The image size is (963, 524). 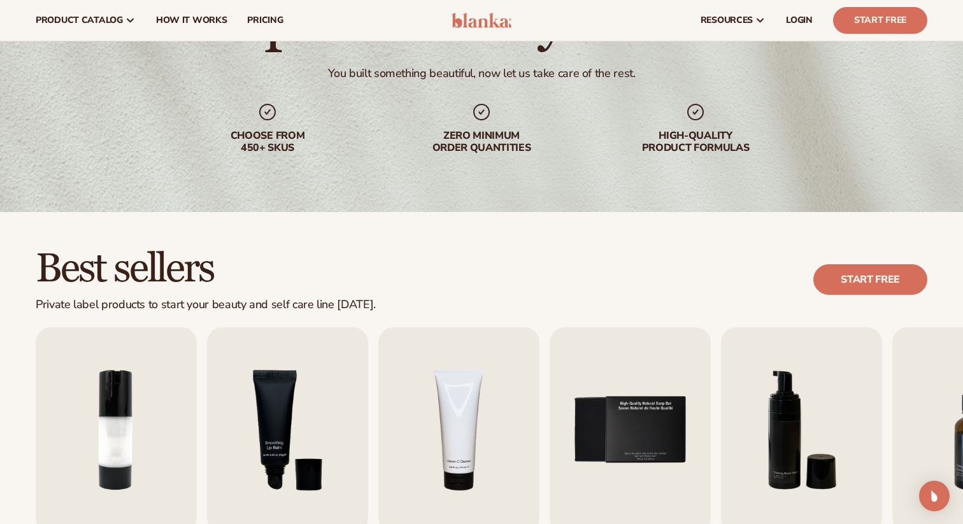 I want to click on a: logo, so click(x=481, y=20).